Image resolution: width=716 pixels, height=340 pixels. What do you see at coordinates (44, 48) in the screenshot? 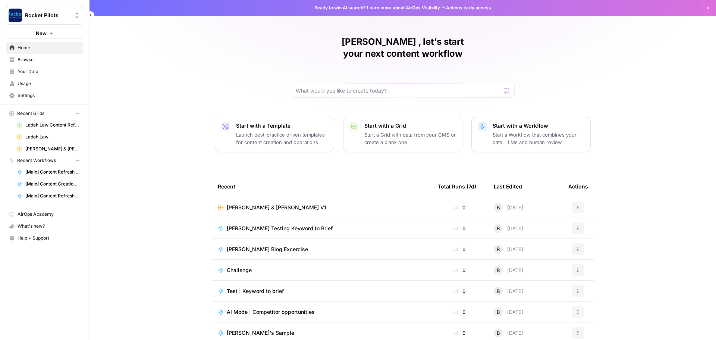
I see `a: Home` at bounding box center [44, 48].